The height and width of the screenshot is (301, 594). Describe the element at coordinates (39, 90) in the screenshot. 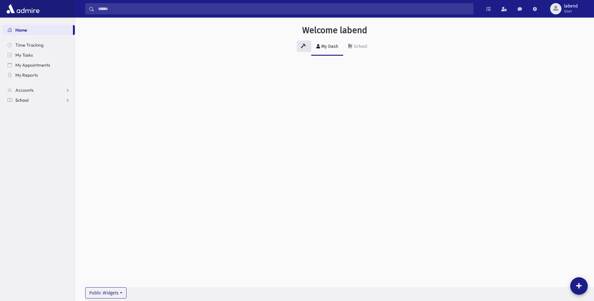

I see `a: Accounts` at that location.